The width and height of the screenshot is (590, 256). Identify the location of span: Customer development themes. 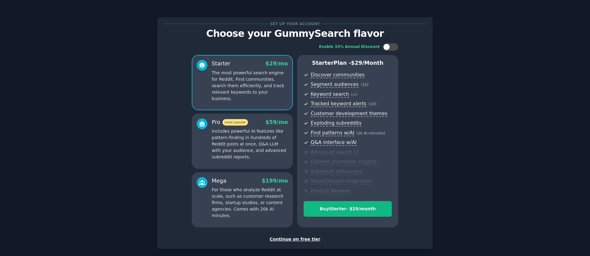
(349, 114).